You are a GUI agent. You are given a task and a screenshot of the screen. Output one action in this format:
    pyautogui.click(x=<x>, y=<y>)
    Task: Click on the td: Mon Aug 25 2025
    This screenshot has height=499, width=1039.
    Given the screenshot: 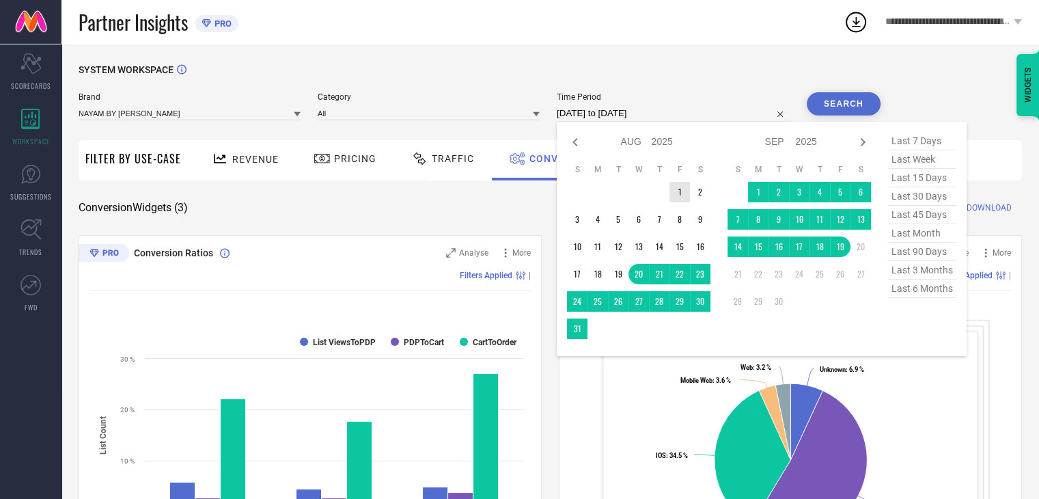 What is the action you would take?
    pyautogui.click(x=598, y=301)
    